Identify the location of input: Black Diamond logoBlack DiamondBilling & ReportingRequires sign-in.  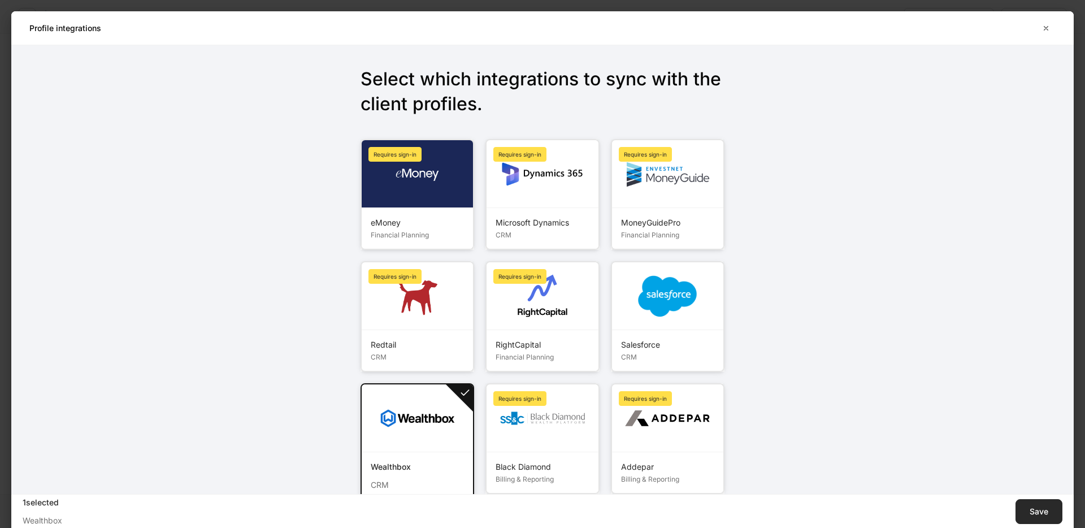
(542, 439).